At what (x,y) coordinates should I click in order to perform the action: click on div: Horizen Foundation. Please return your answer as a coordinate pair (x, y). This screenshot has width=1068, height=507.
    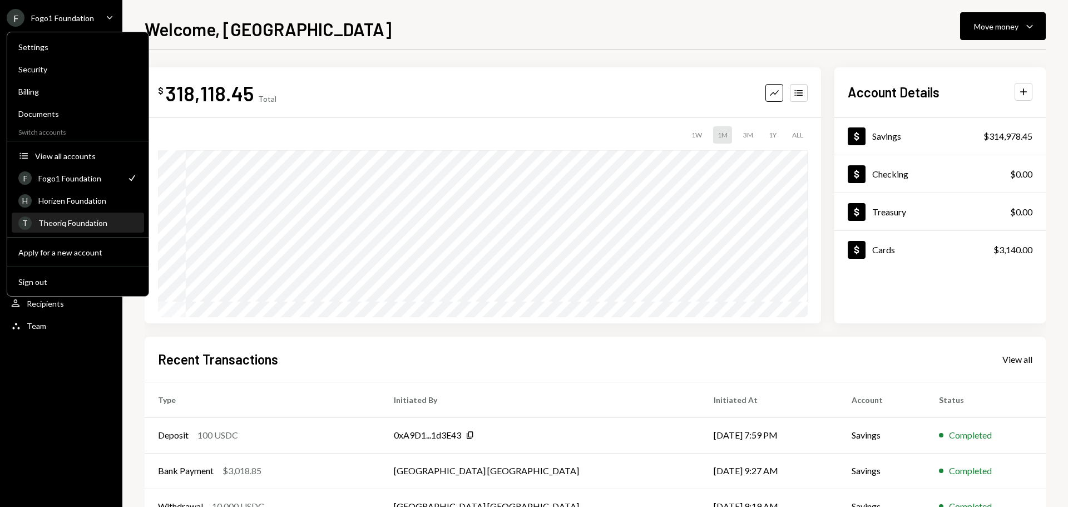
    Looking at the image, I should click on (88, 200).